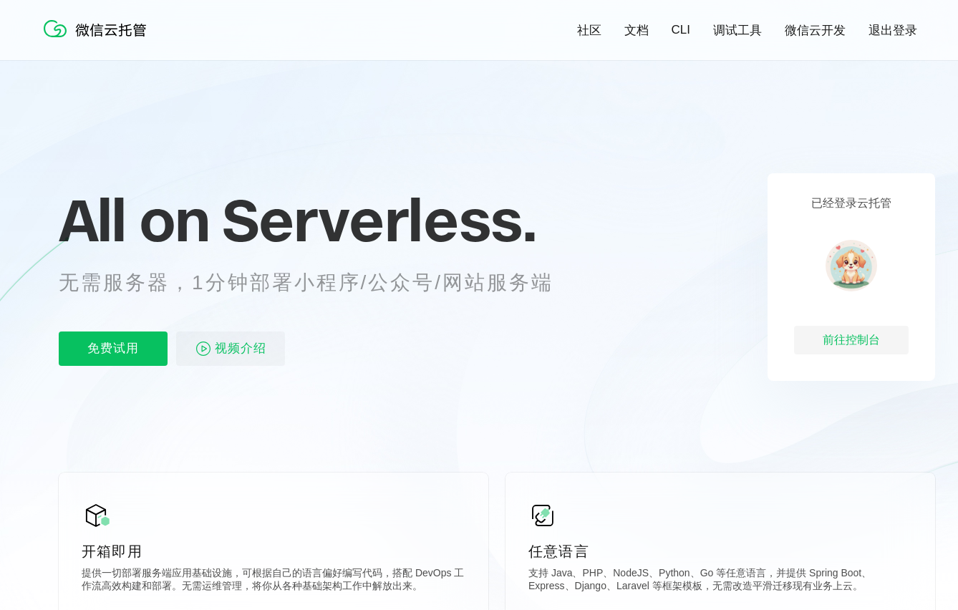 Image resolution: width=958 pixels, height=610 pixels. What do you see at coordinates (273, 581) in the screenshot?
I see `p: 提供一切部署服务端应用基础设施，可根据自己的语言偏好编写代码，搭配 DevOps 工作流高效构建和部署。无需运维管理，将你从各种基础架构工作中解放出来。` at bounding box center [273, 581].